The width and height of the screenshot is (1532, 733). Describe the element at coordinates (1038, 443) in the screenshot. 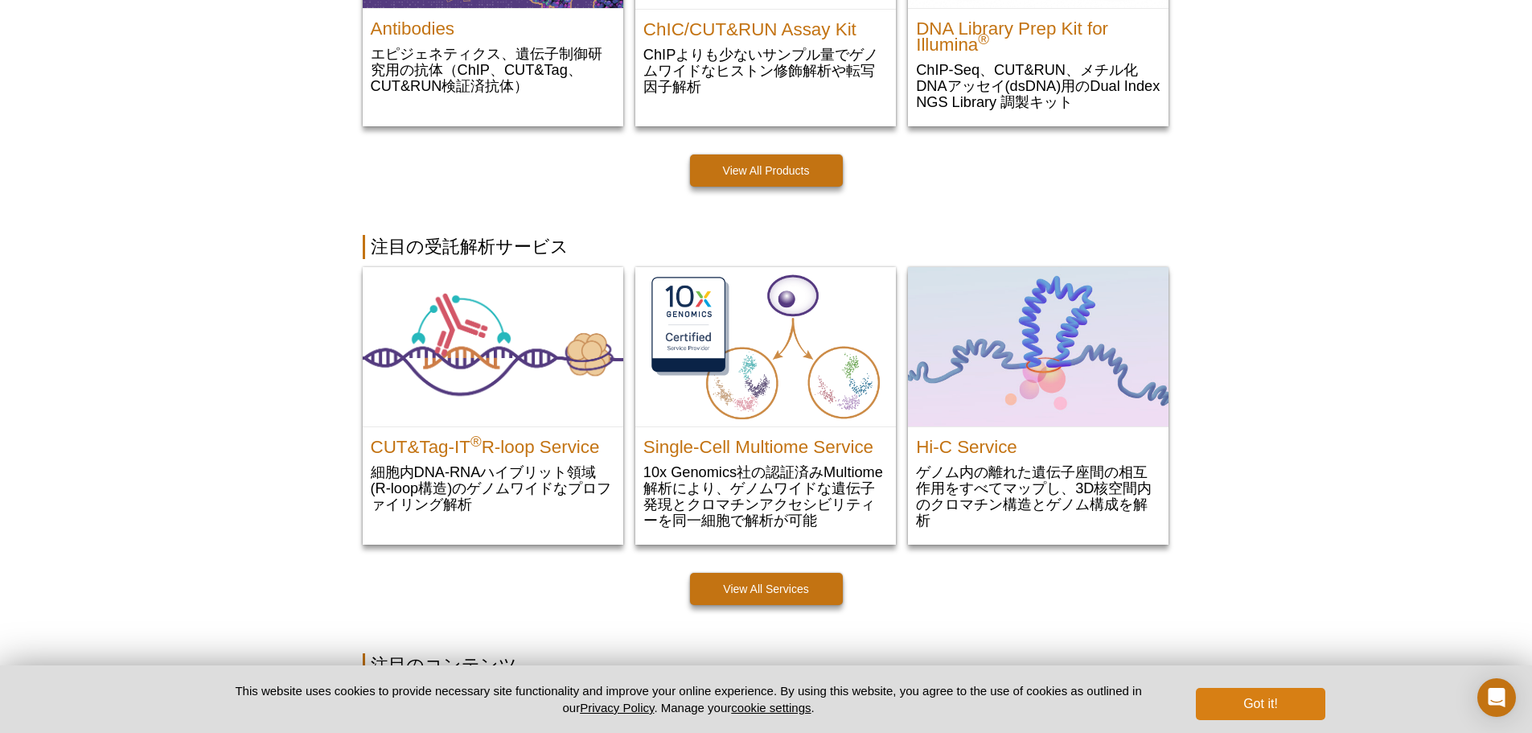

I see `h2: Hi-C Service` at that location.